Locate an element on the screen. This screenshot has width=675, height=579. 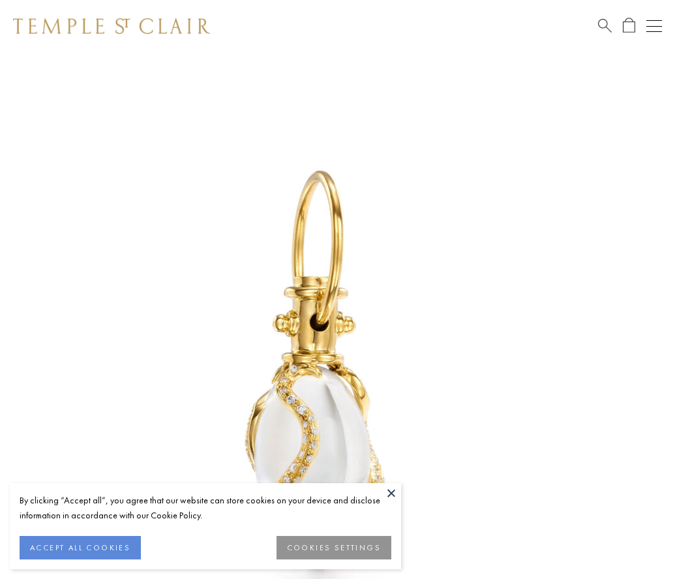
button: ACCEPT ALL COOKIES is located at coordinates (80, 548).